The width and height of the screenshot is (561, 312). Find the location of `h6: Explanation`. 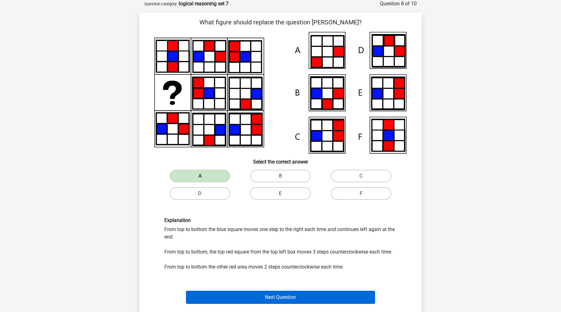

h6: Explanation is located at coordinates (280, 220).